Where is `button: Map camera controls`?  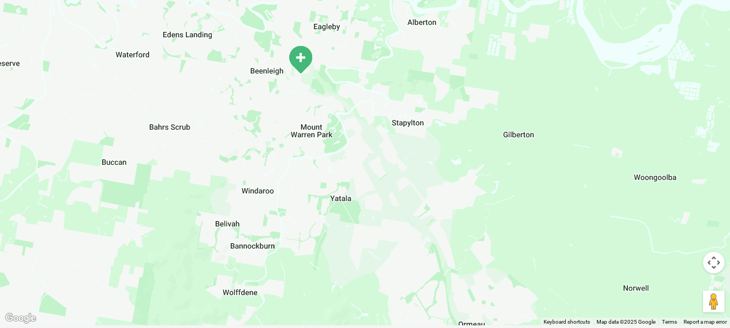
button: Map camera controls is located at coordinates (714, 263).